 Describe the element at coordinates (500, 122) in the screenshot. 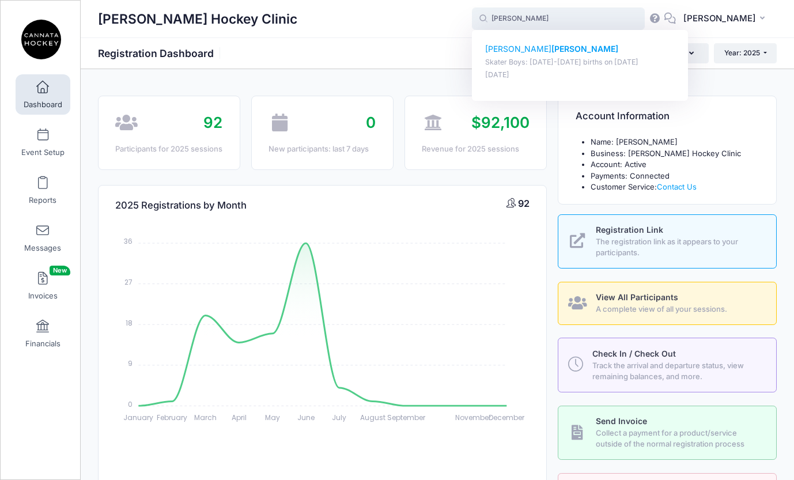

I see `span: $92,100` at that location.